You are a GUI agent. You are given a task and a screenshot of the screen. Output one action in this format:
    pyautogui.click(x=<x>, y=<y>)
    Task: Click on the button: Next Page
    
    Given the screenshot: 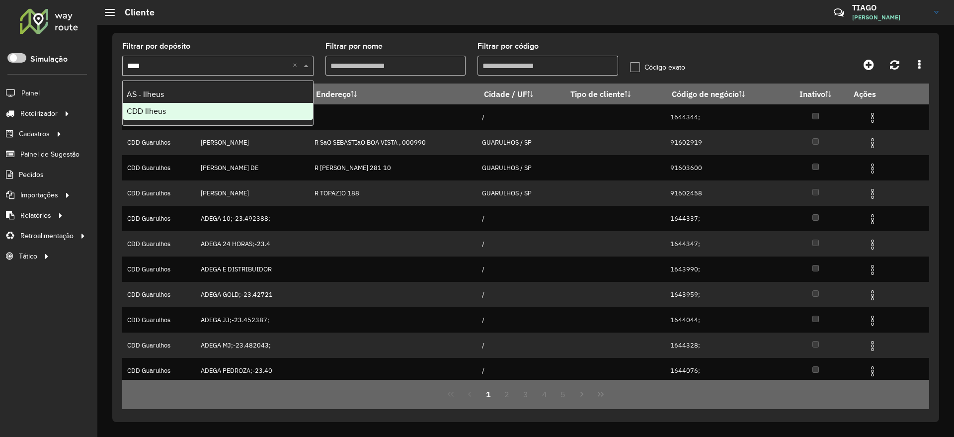 What is the action you would take?
    pyautogui.click(x=582, y=394)
    